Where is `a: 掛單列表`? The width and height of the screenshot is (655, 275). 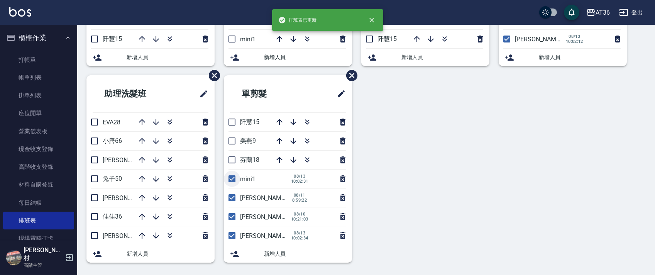
a: 掛單列表 is located at coordinates (39, 95).